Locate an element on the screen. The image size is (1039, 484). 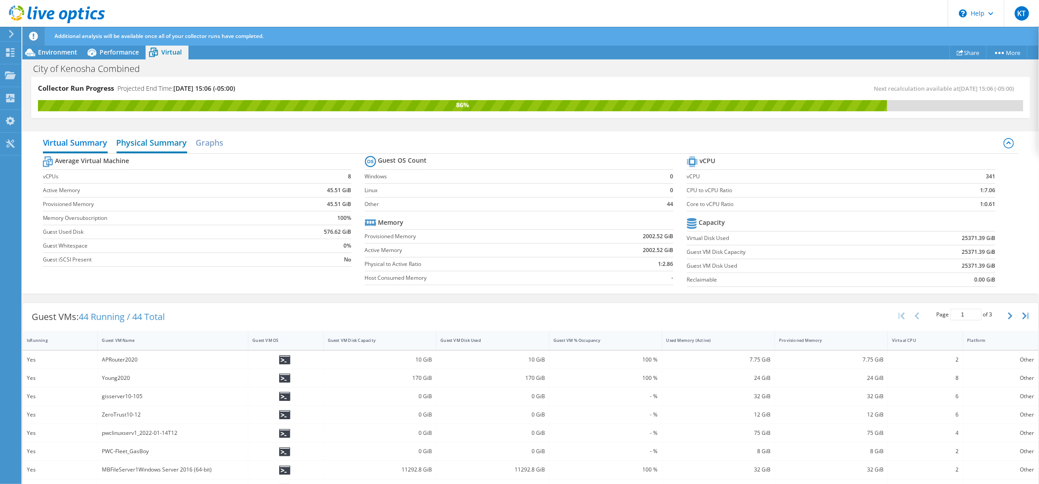
div: Used Memory (Active) is located at coordinates (714, 340).